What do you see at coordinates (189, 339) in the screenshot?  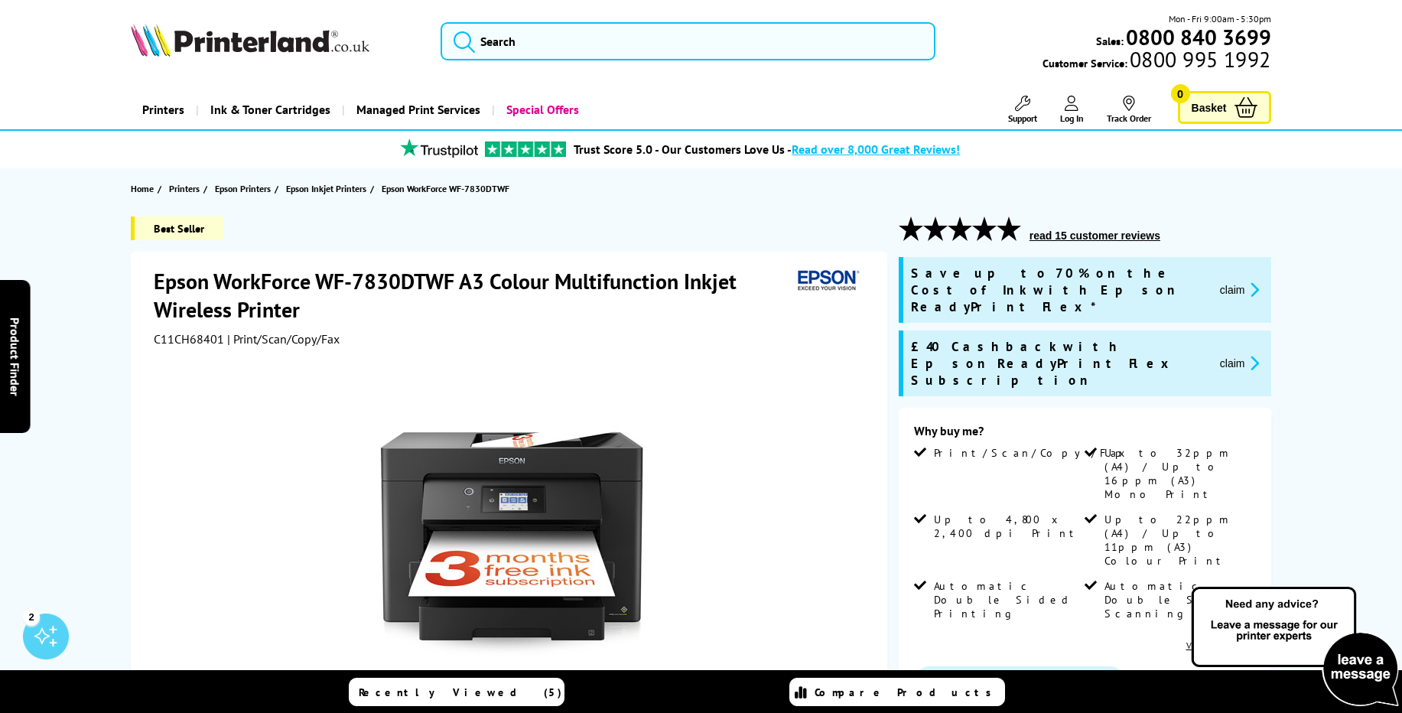 I see `span: C11CH68401` at bounding box center [189, 339].